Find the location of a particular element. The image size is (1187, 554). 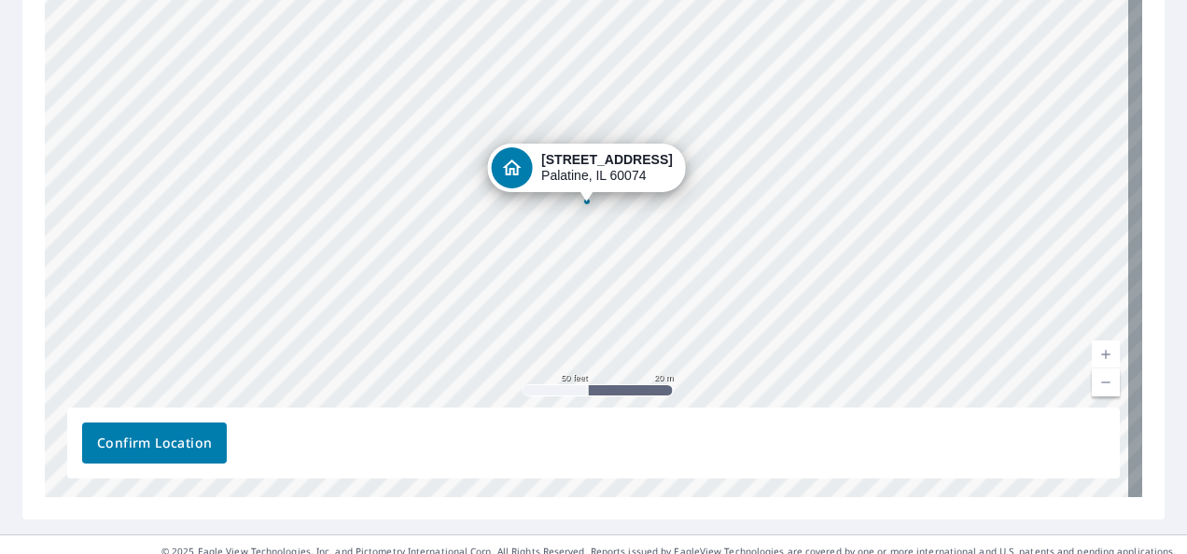

div: Dropped pin, building 1, Residential property, 1220 N Isle Royal Cir Palatine, IL 60074 is located at coordinates (586, 173).